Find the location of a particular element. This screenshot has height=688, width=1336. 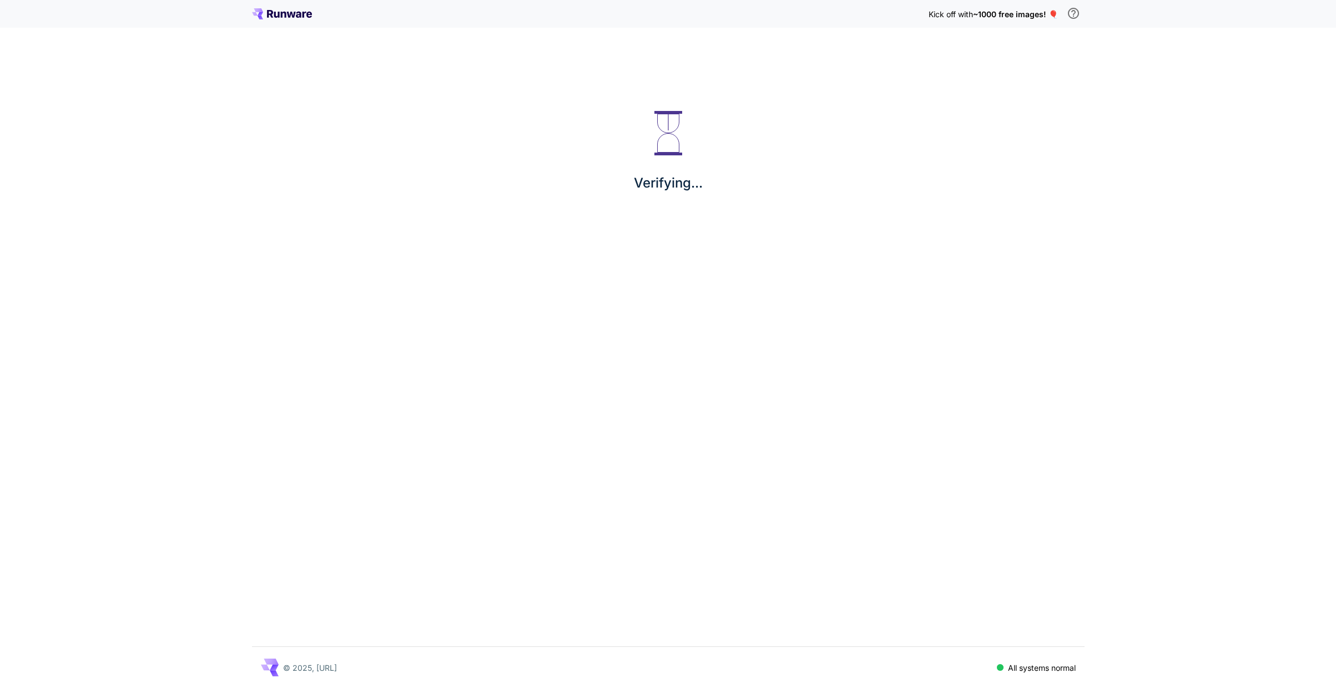

button: In order to qualify for free credit, you need to sign up with a business email address and click ... is located at coordinates (1073, 13).